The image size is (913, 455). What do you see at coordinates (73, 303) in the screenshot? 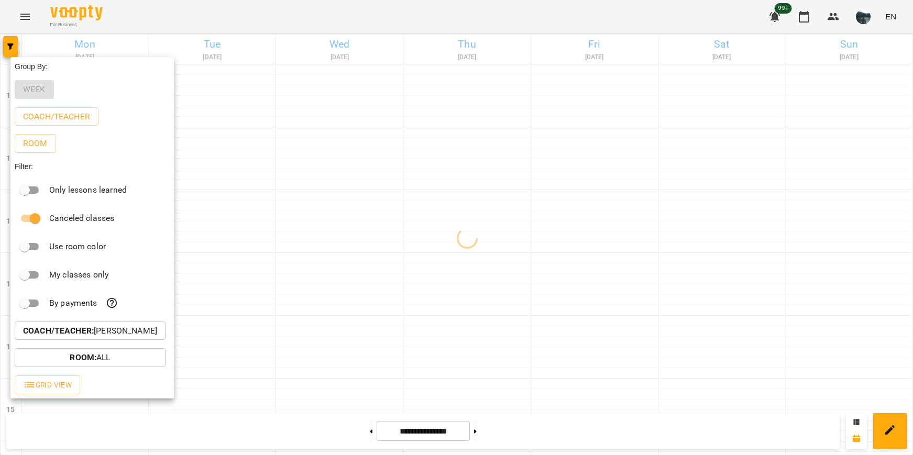
I see `p: By payments` at bounding box center [73, 303].